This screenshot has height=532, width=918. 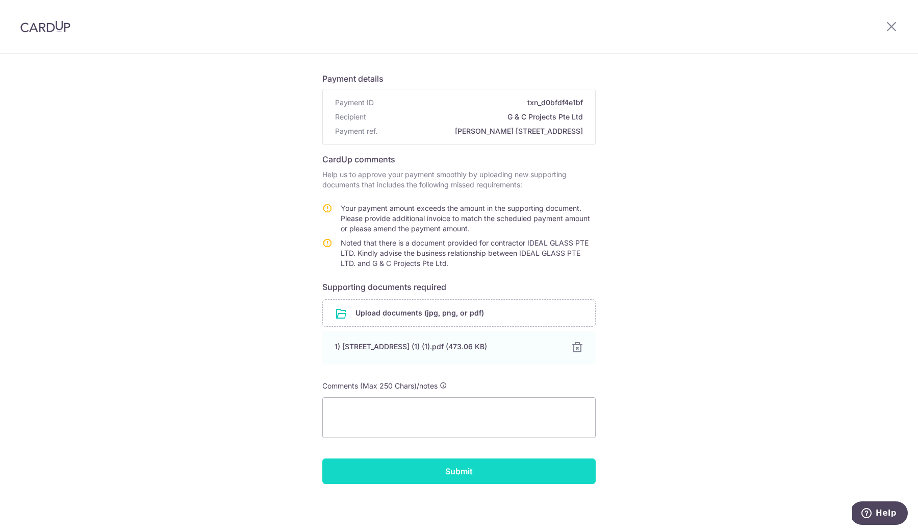 I want to click on span: G & C Projects Pte Ltd, so click(x=476, y=117).